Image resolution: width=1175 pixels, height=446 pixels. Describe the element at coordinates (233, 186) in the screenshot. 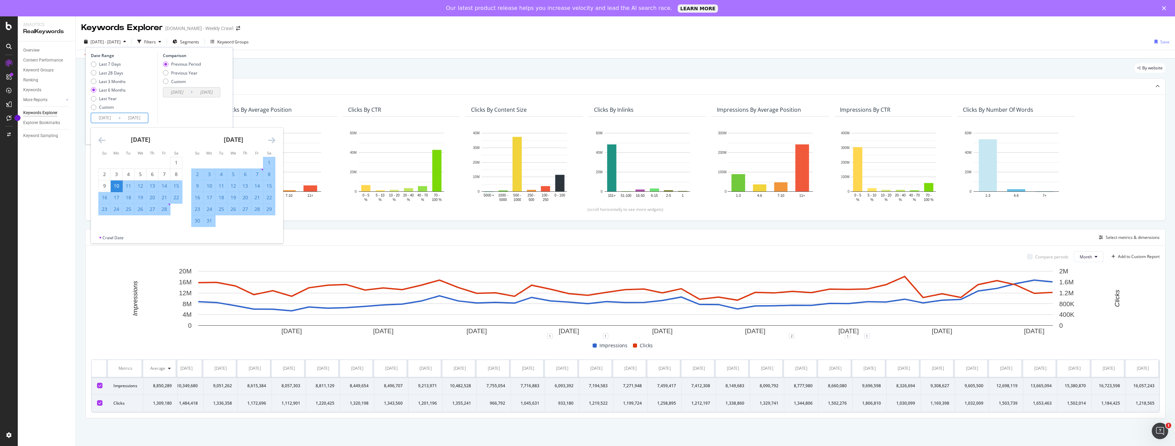

I see `td: Selected. Wednesday, March 12, 2025` at that location.